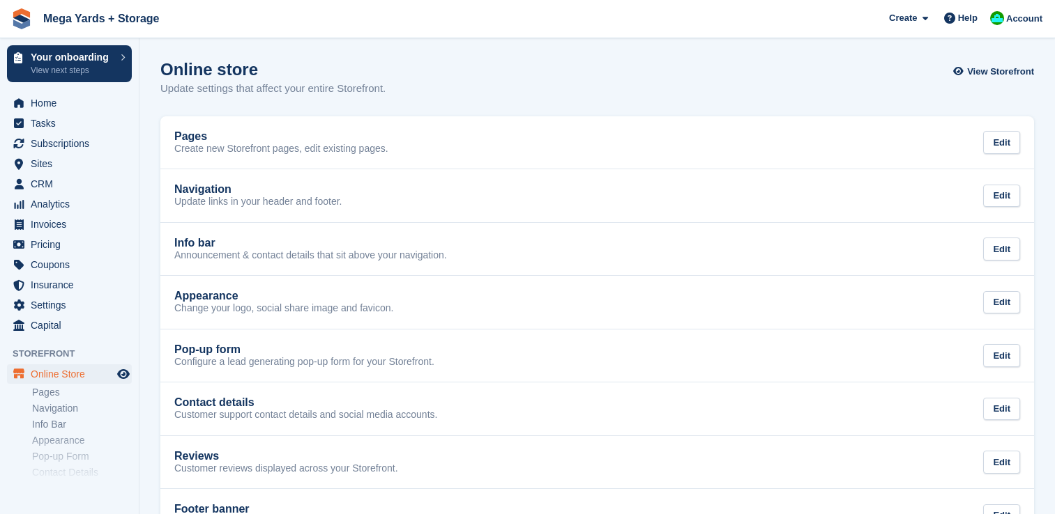 Image resolution: width=1055 pixels, height=514 pixels. I want to click on span: Tasks, so click(73, 123).